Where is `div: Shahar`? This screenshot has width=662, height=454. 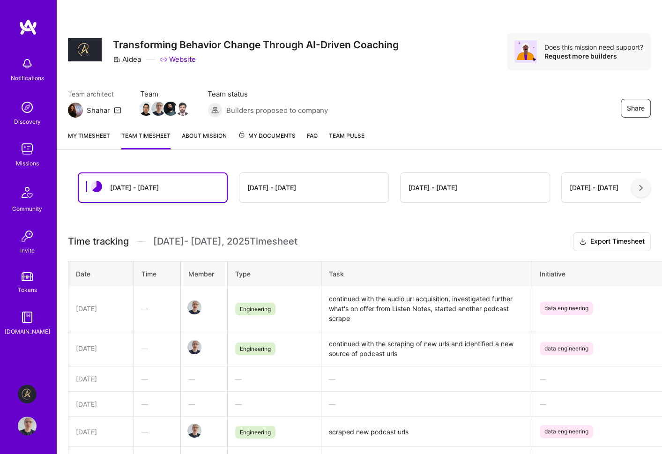
div: Shahar is located at coordinates (98, 110).